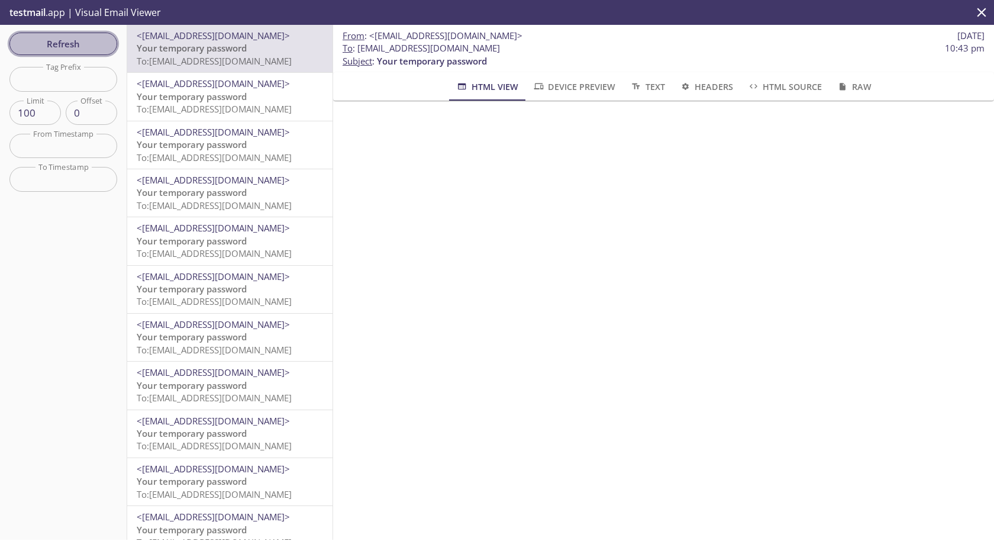 This screenshot has width=994, height=541. Describe the element at coordinates (706, 86) in the screenshot. I see `span: Headers` at that location.